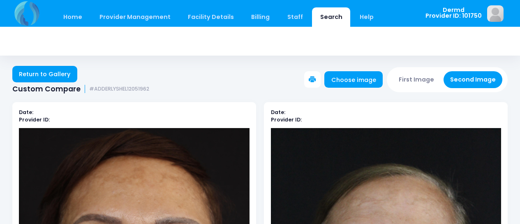 Image resolution: width=520 pixels, height=224 pixels. Describe the element at coordinates (295, 17) in the screenshot. I see `a: Staff` at that location.